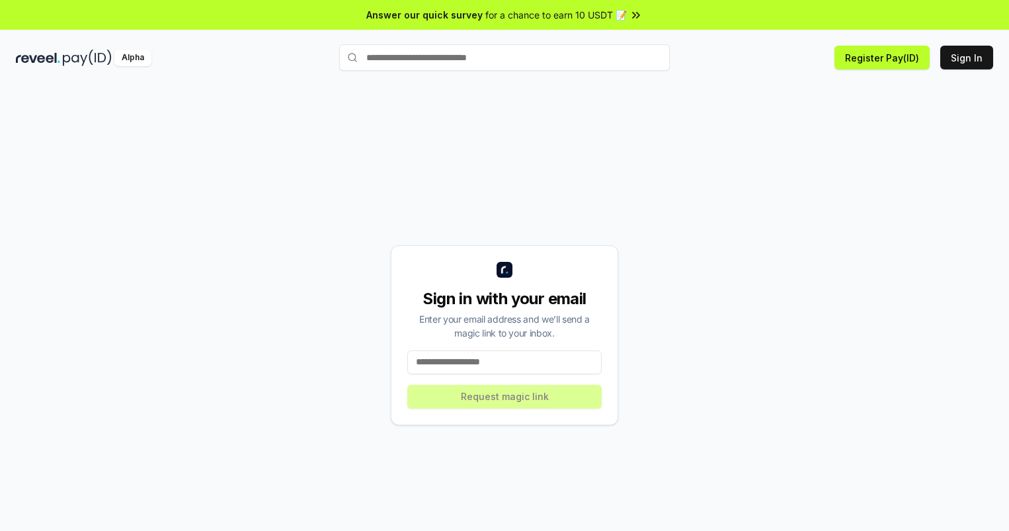 Image resolution: width=1009 pixels, height=531 pixels. I want to click on div: Alpha, so click(133, 58).